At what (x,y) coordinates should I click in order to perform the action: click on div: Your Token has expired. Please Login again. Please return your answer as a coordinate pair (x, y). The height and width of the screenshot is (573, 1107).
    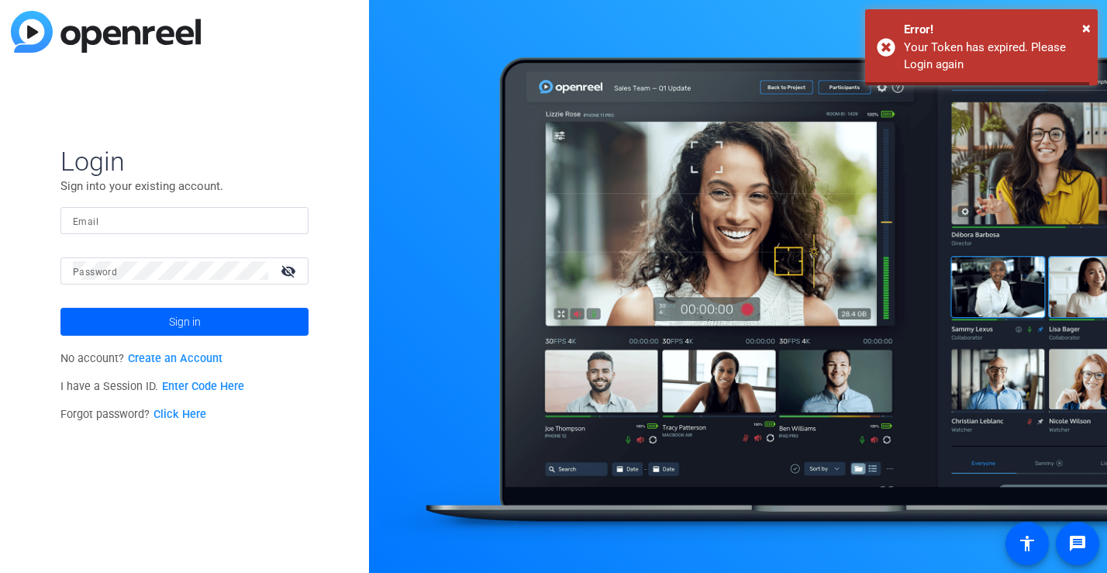
    Looking at the image, I should click on (994, 56).